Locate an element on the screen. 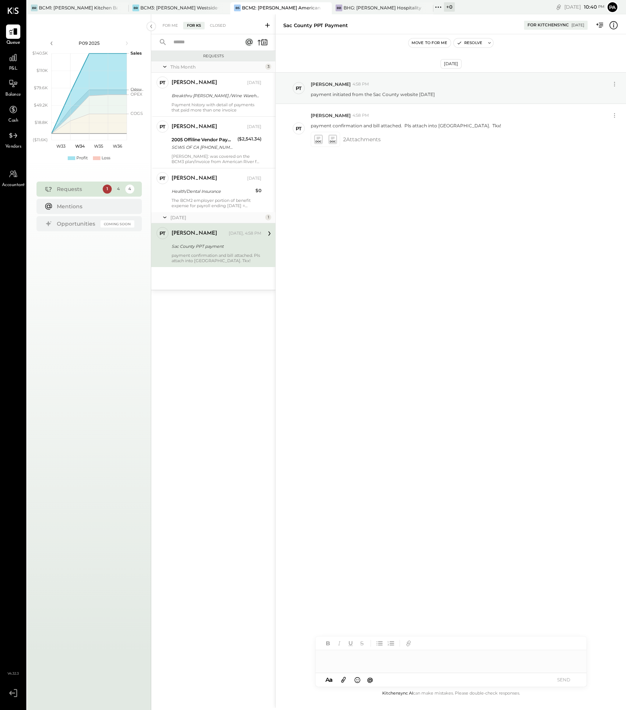 Image resolution: width=626 pixels, height=710 pixels. div: copy link is located at coordinates (559, 7).